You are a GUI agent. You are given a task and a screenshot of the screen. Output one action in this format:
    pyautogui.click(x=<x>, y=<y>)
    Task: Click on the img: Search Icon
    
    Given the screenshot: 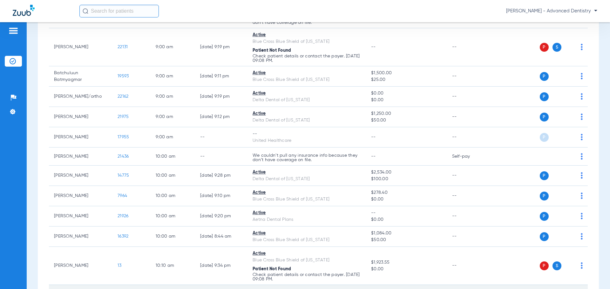 What is the action you would take?
    pyautogui.click(x=85, y=11)
    